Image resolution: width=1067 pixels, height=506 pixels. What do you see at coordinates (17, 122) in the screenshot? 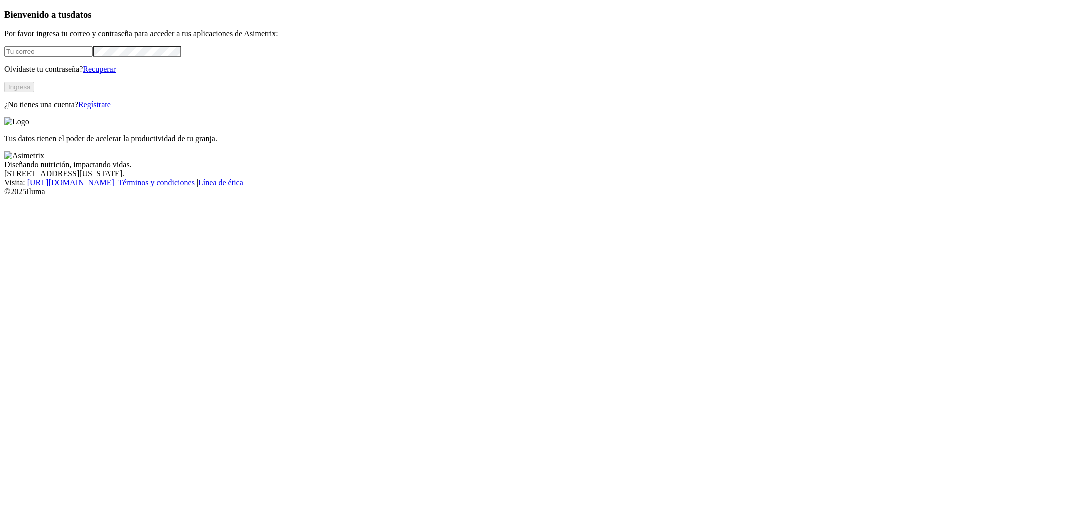
I see `img: Logo` at bounding box center [17, 122].